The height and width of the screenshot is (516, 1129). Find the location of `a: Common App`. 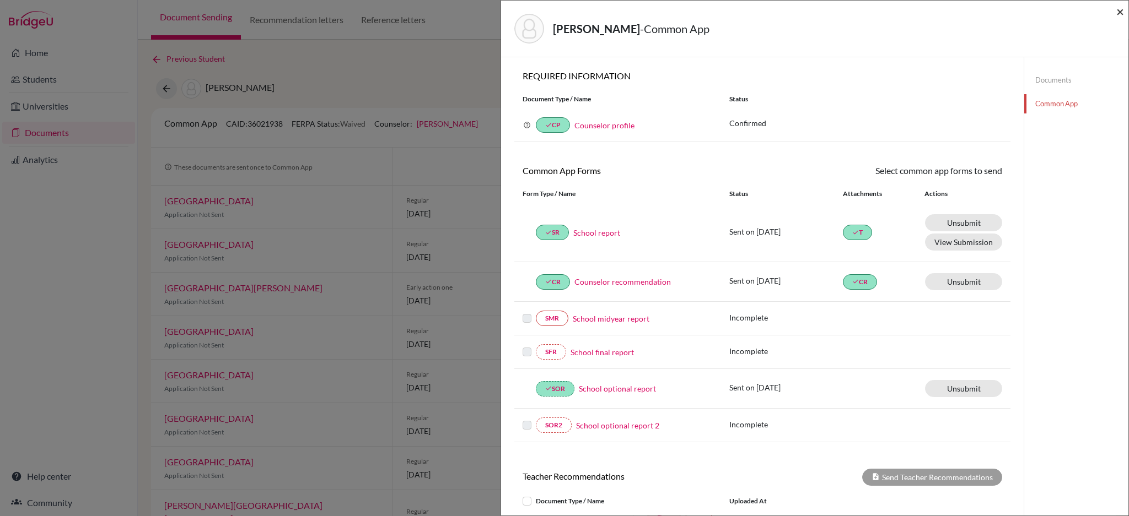

a: Common App is located at coordinates (1076, 104).